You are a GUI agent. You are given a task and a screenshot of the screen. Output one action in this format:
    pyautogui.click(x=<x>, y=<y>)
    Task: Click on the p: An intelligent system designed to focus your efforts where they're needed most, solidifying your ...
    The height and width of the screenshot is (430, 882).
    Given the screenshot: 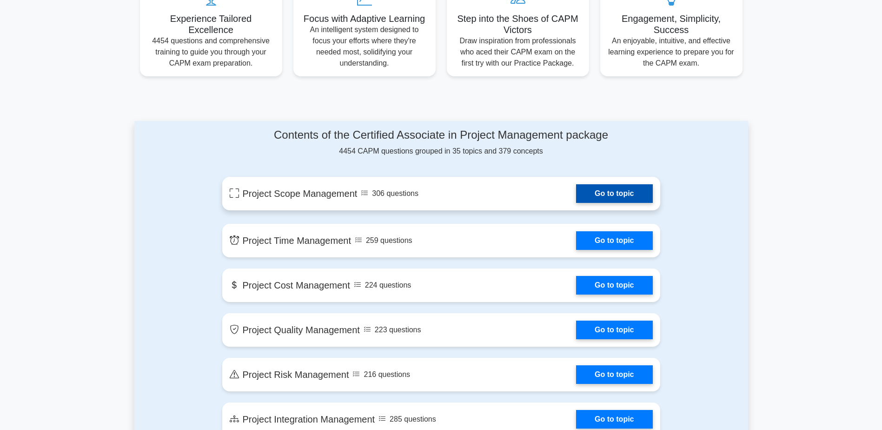 What is the action you would take?
    pyautogui.click(x=365, y=47)
    